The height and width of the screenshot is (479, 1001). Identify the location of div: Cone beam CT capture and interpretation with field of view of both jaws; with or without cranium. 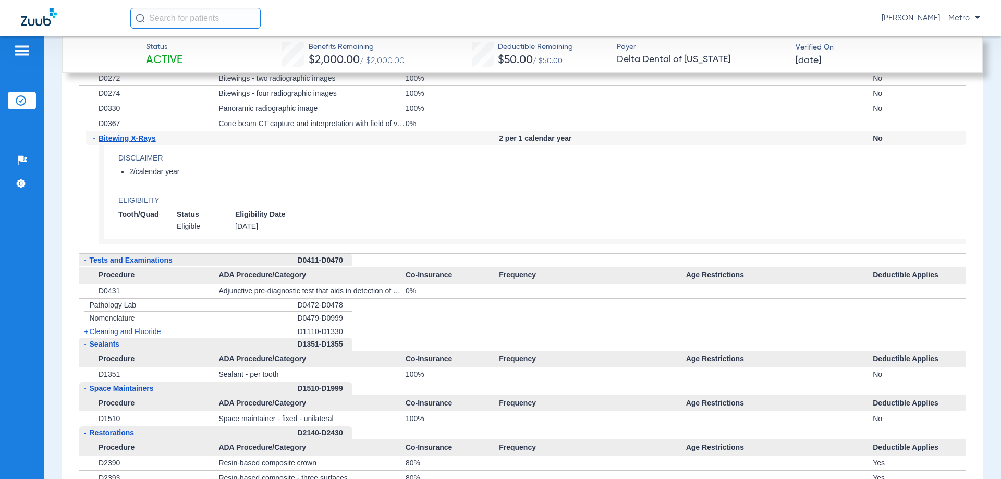
(312, 124).